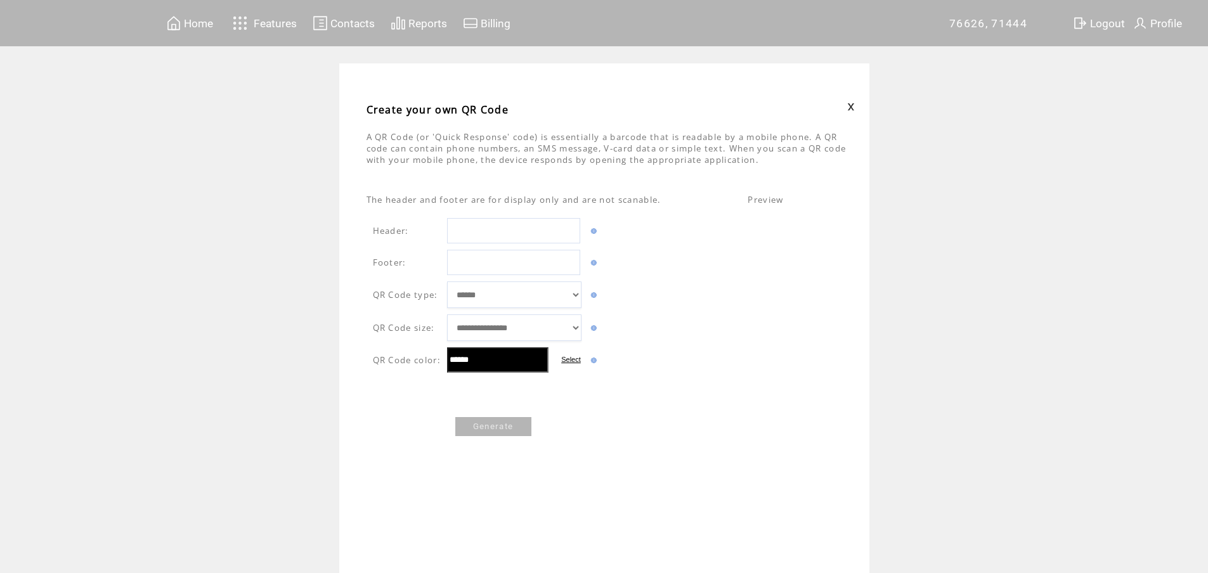 The width and height of the screenshot is (1208, 573). I want to click on a: Logout, so click(1101, 23).